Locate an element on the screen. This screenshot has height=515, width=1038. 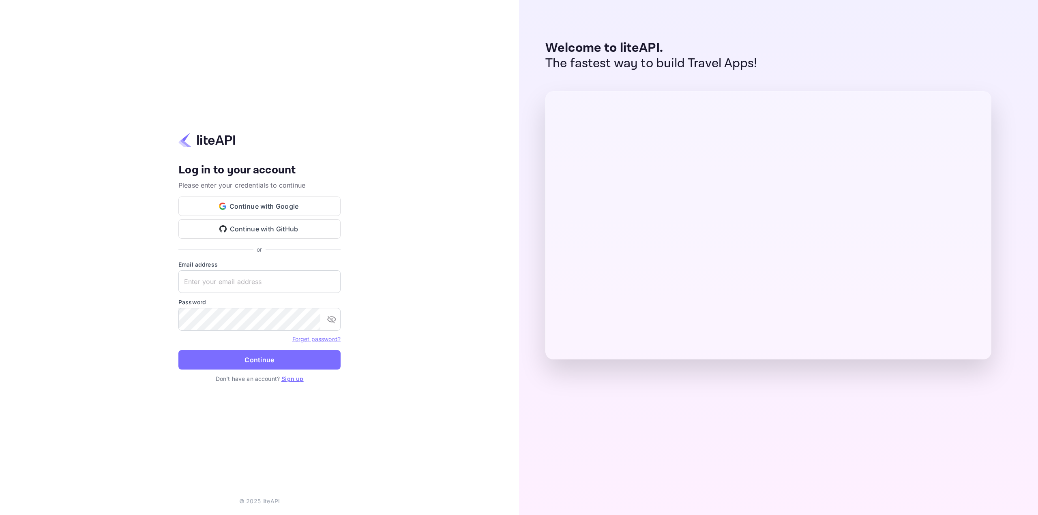
button: Continue with Google is located at coordinates (260, 206).